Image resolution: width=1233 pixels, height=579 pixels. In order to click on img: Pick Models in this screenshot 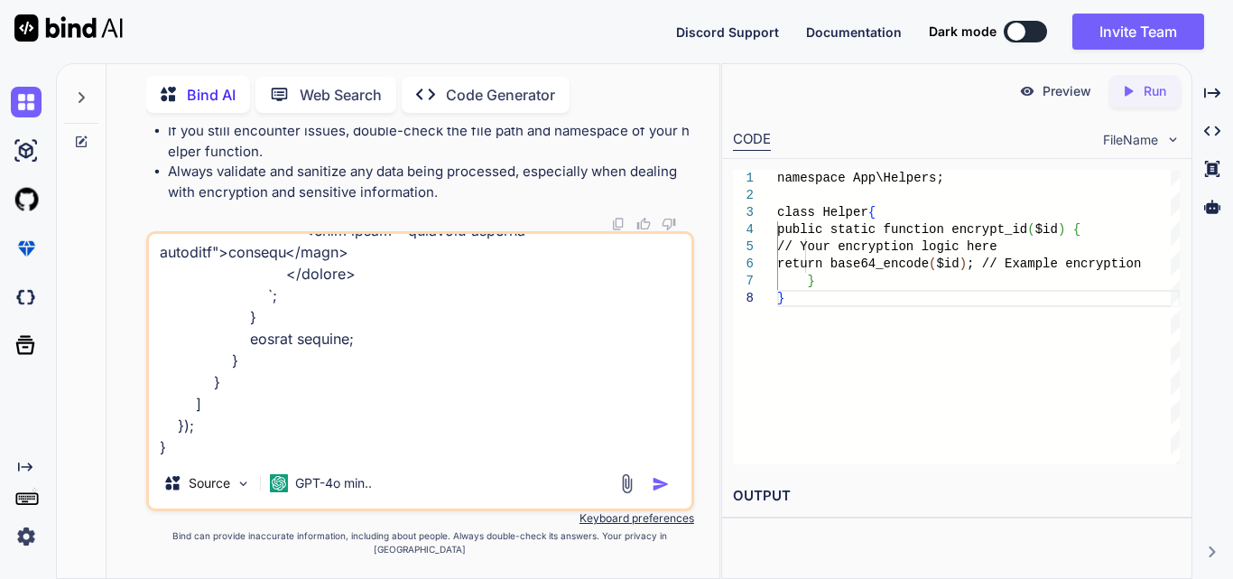, I will do `click(243, 483)`.